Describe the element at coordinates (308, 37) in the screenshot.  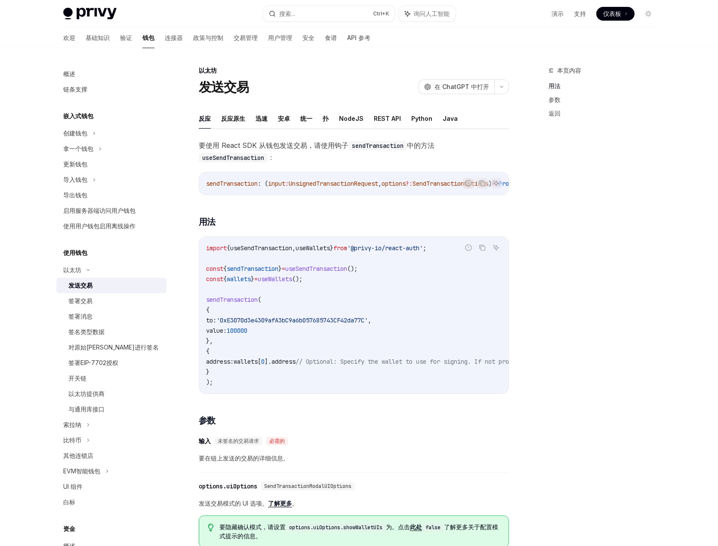
I see `font: 安全` at that location.